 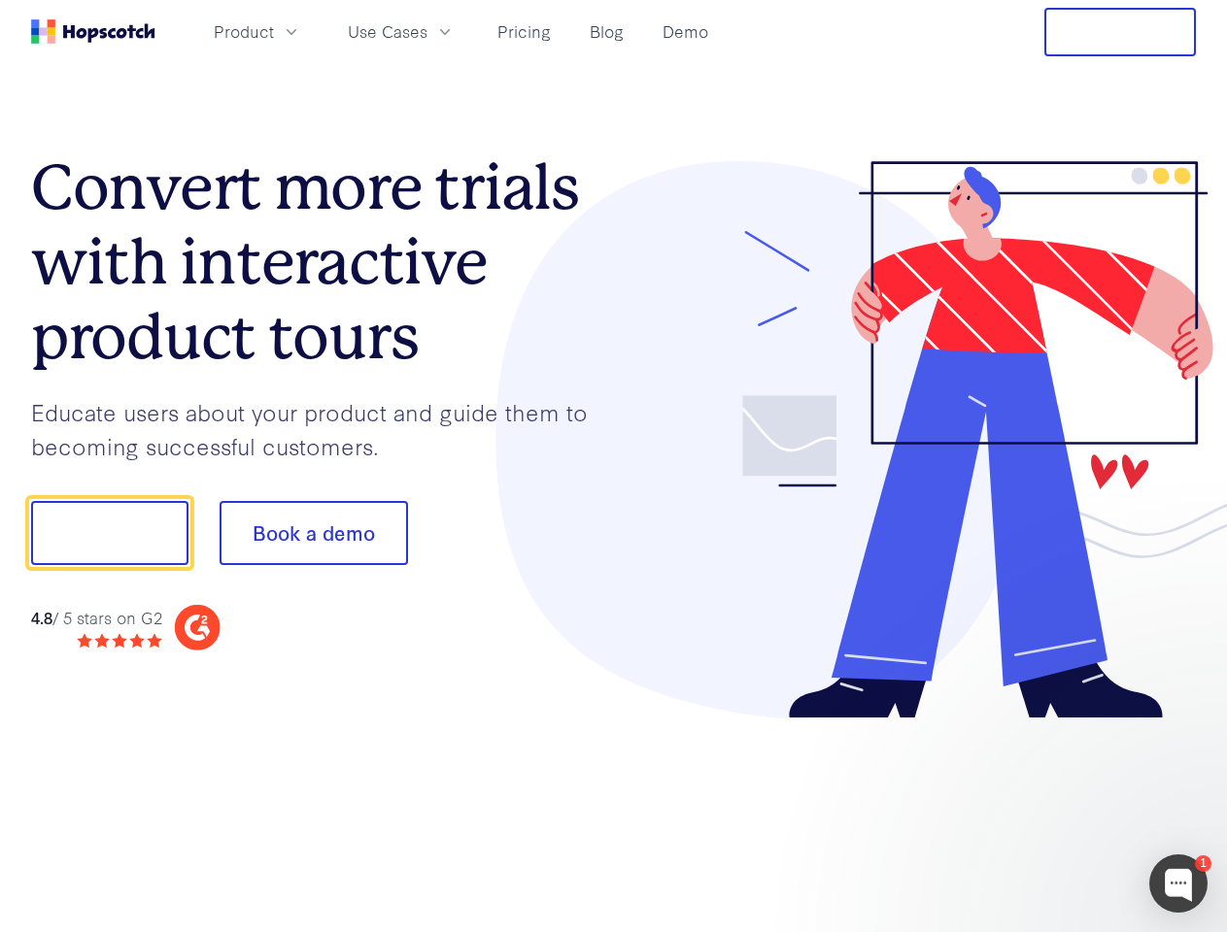 I want to click on div: / 5 stars on G2, so click(x=96, y=618).